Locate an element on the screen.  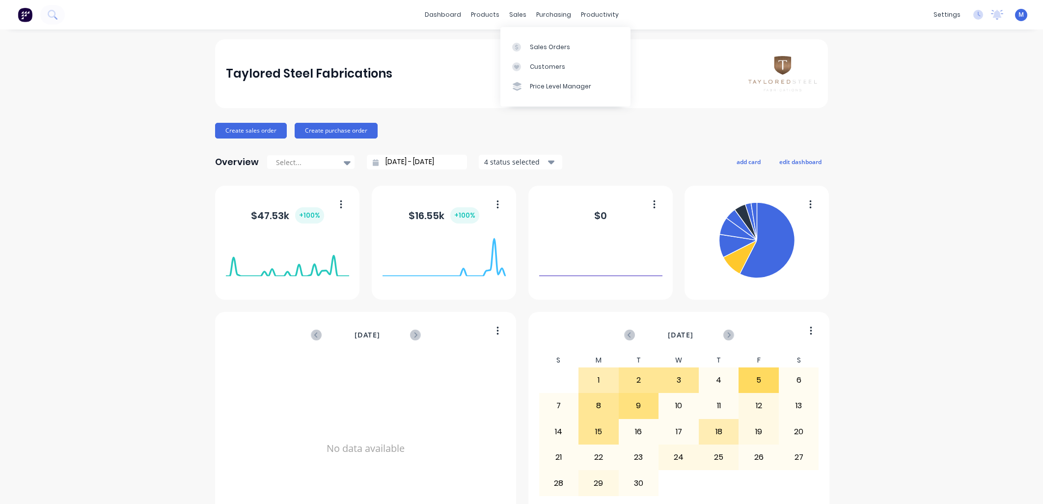
div: 4 is located at coordinates (719, 380).